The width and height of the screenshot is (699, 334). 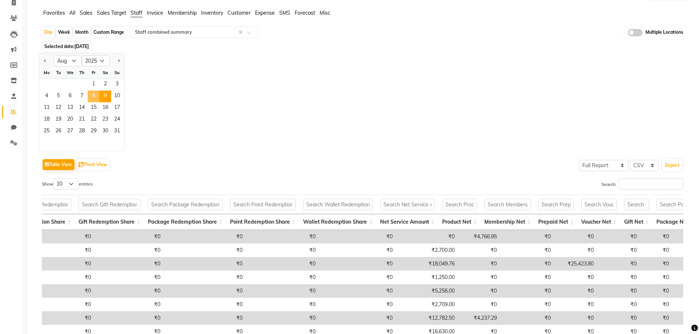 What do you see at coordinates (82, 108) in the screenshot?
I see `div: Thursday, August 14, 2025` at bounding box center [82, 108].